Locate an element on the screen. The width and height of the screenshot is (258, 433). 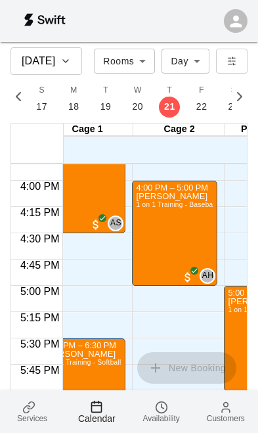
p: 23 is located at coordinates (234, 107).